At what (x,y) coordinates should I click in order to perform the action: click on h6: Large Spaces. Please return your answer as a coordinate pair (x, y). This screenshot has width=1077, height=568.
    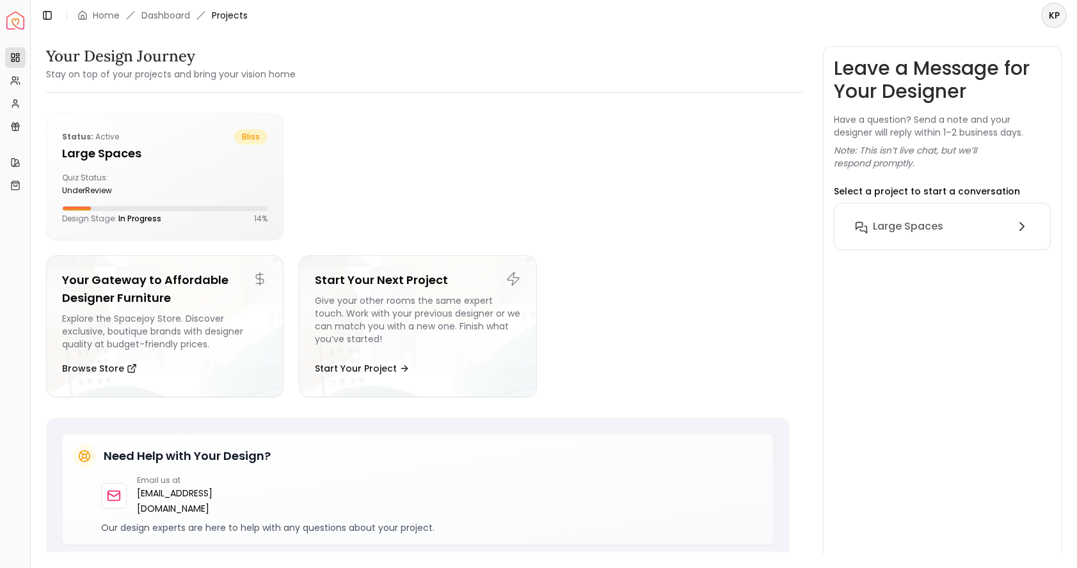
    Looking at the image, I should click on (908, 227).